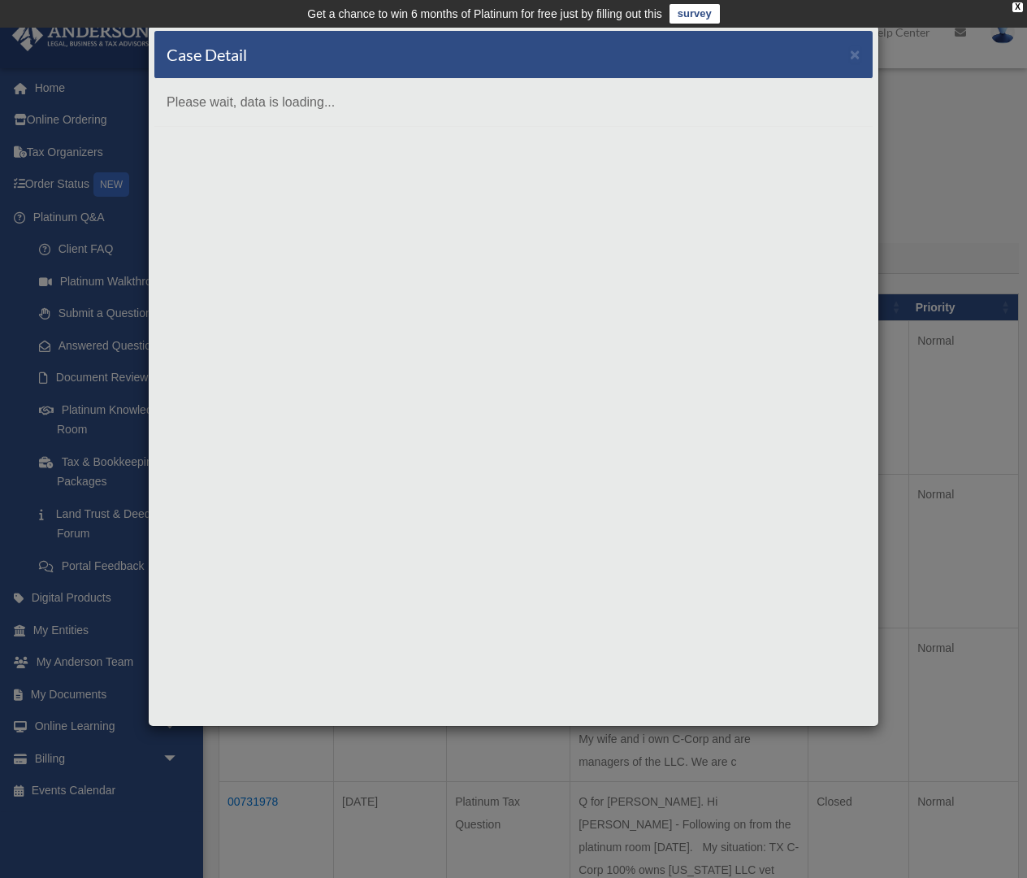  What do you see at coordinates (206, 54) in the screenshot?
I see `h4: Case Detail` at bounding box center [206, 54].